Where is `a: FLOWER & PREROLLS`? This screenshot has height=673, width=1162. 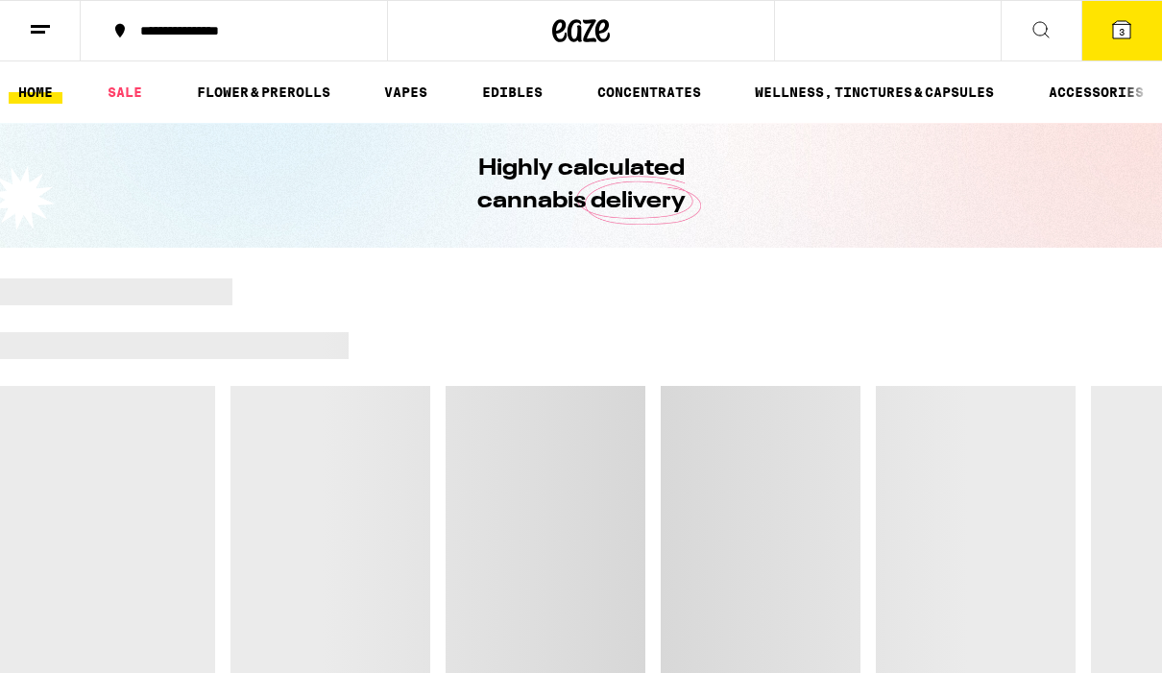 a: FLOWER & PREROLLS is located at coordinates (263, 92).